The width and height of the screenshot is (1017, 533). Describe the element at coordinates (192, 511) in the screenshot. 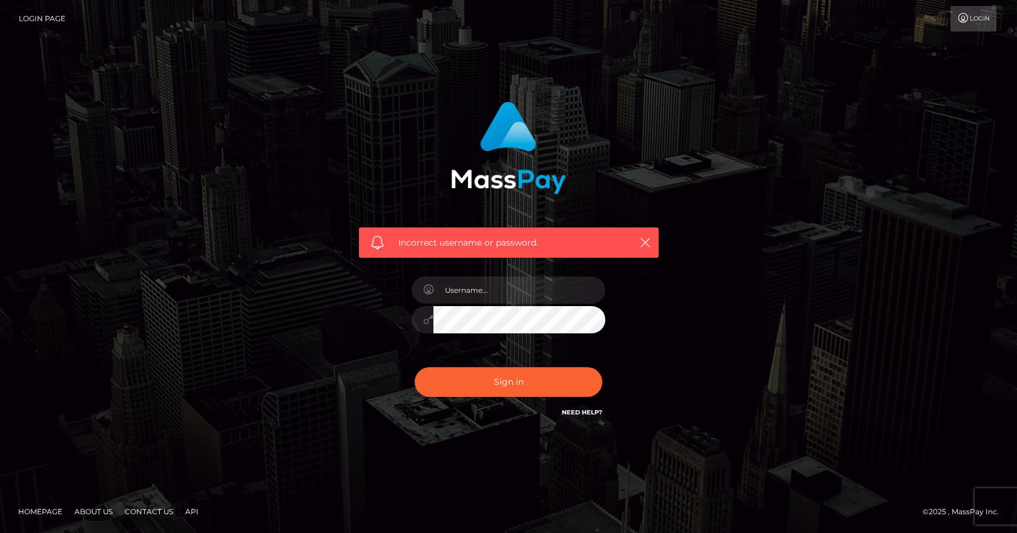

I see `a: API` at that location.